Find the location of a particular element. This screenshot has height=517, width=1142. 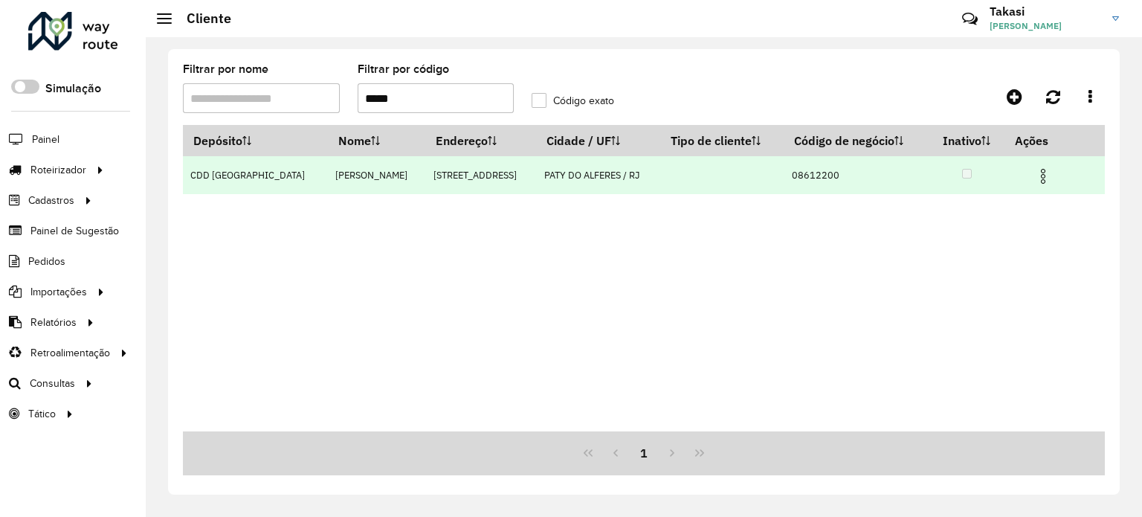

th: Nome is located at coordinates (377, 141).